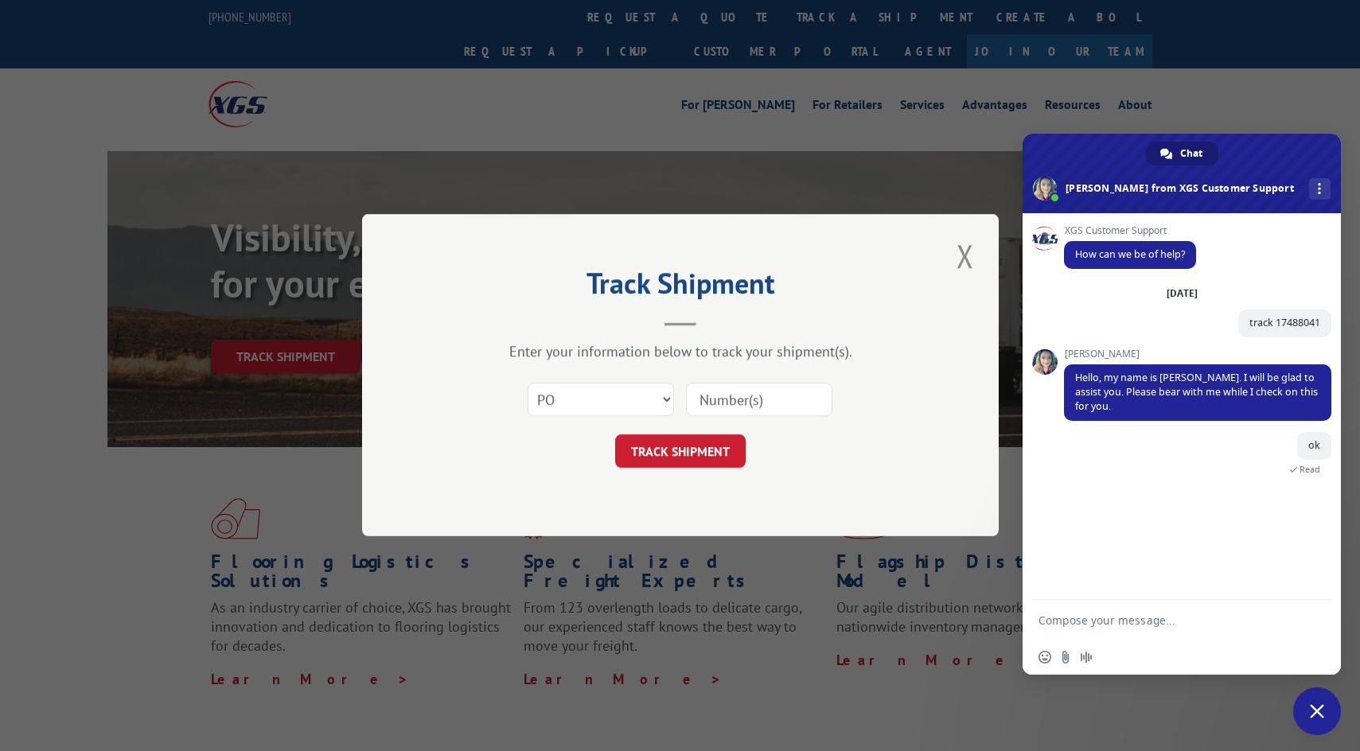 This screenshot has height=751, width=1360. Describe the element at coordinates (1066, 657) in the screenshot. I see `span: Send a file` at that location.